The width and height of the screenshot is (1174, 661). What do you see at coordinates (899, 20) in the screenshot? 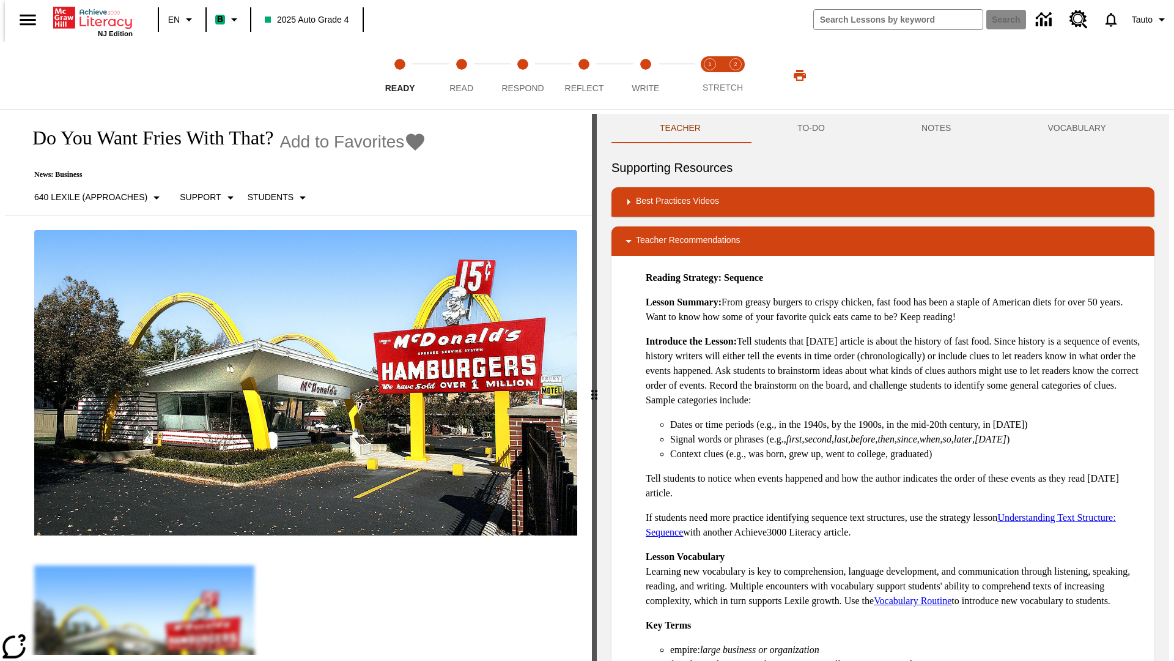
I see `input: search field` at bounding box center [899, 20].